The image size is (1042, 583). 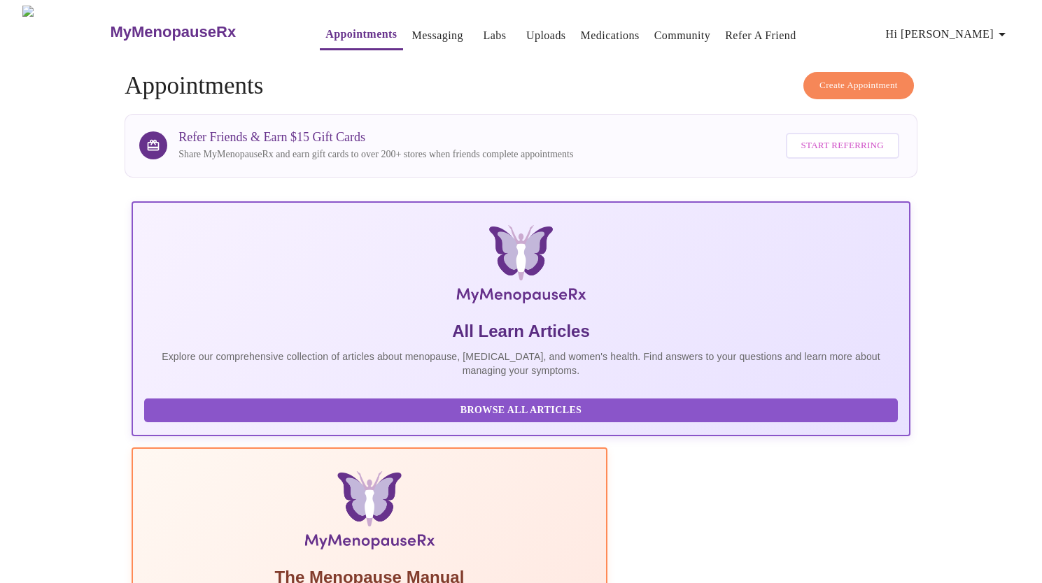 What do you see at coordinates (858, 85) in the screenshot?
I see `span: Create Appointment` at bounding box center [858, 85].